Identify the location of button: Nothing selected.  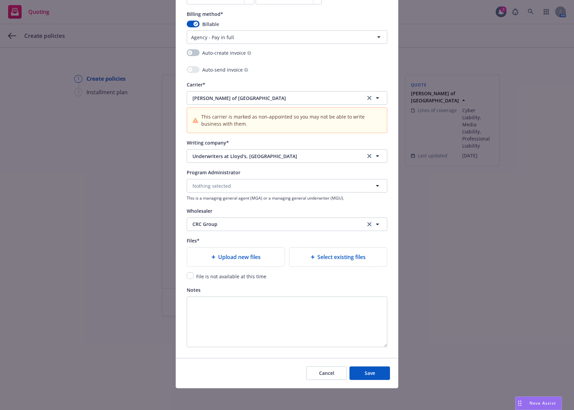
(287, 186).